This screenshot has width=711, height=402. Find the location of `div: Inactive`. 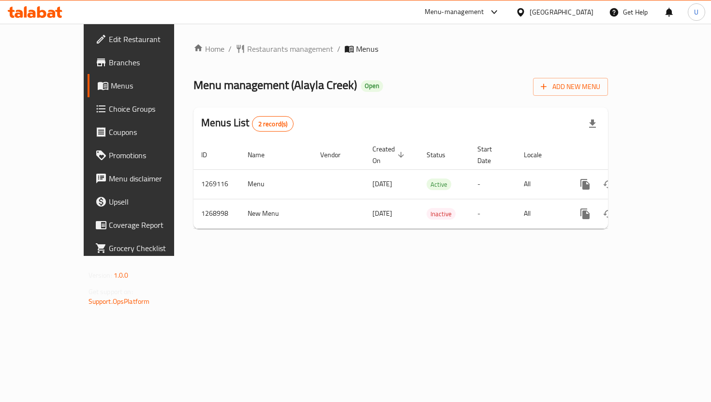

div: Inactive is located at coordinates (441, 214).